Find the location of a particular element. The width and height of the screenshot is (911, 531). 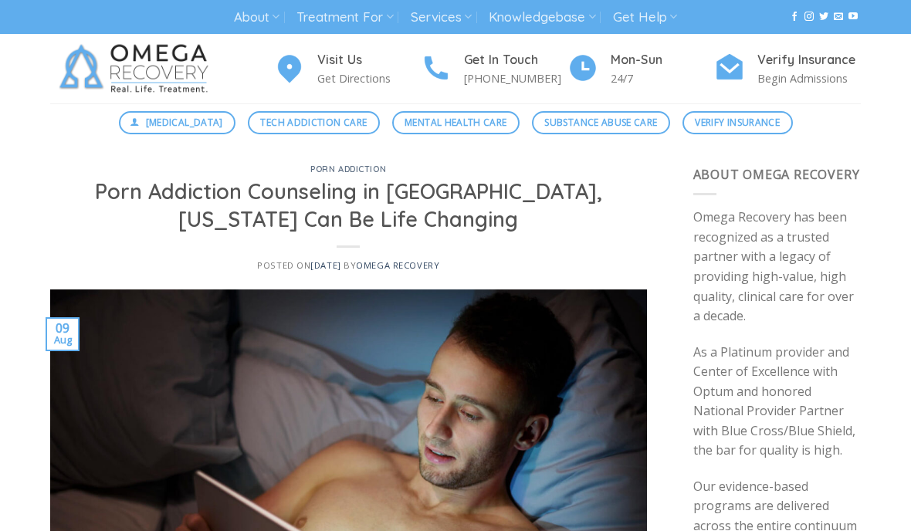

span: About Omega Recovery is located at coordinates (777, 175).